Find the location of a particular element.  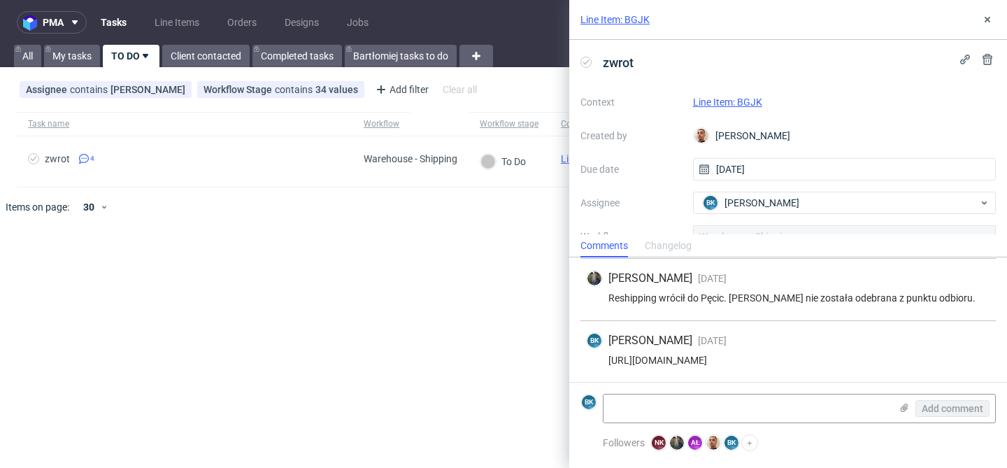

a: Line Items is located at coordinates (177, 22).